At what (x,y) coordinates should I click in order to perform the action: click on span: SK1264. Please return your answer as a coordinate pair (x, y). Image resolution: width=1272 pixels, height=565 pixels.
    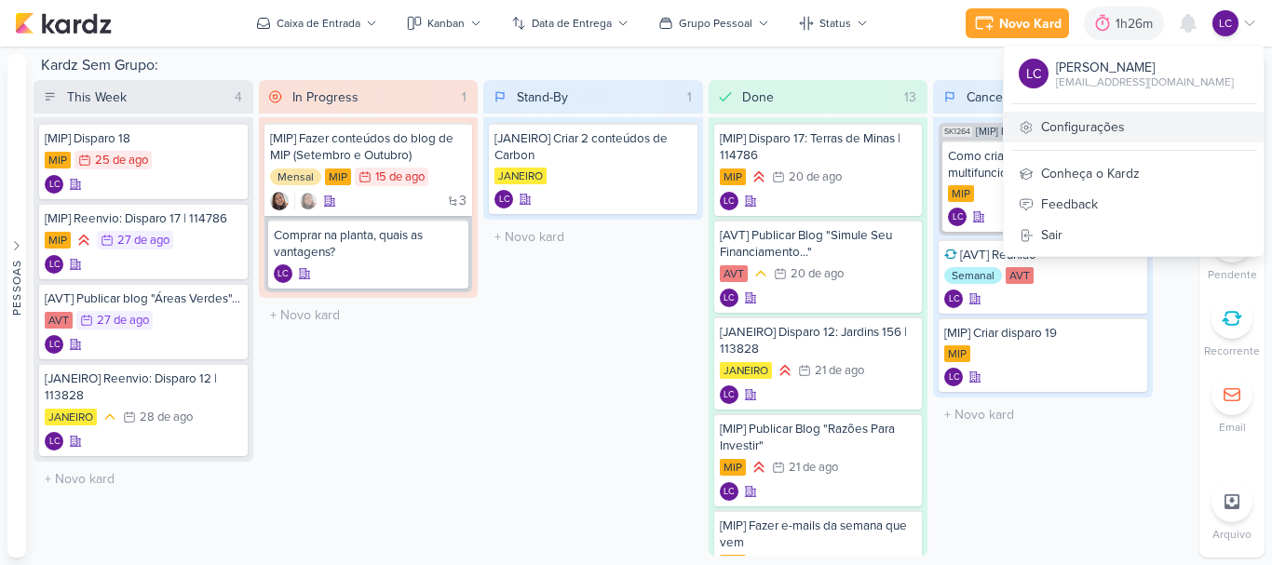
    Looking at the image, I should click on (957, 131).